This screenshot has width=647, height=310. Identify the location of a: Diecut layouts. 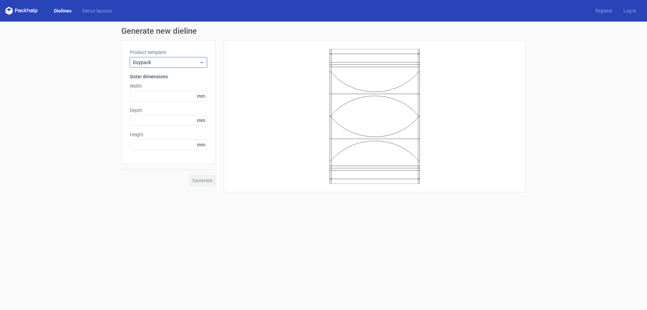
(97, 11).